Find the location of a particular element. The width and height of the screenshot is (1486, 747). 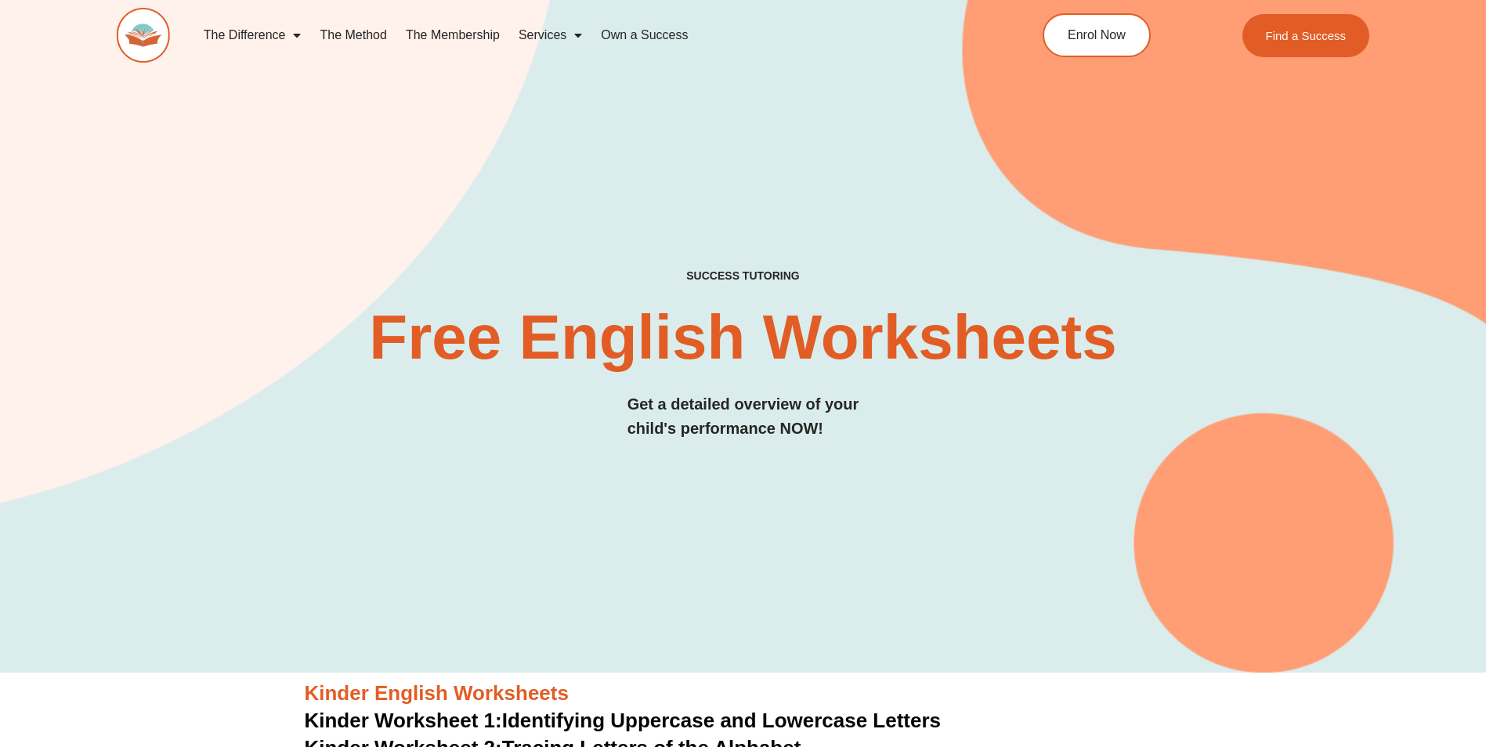

h4: SUCCESS TUTORING​ is located at coordinates (743, 276).